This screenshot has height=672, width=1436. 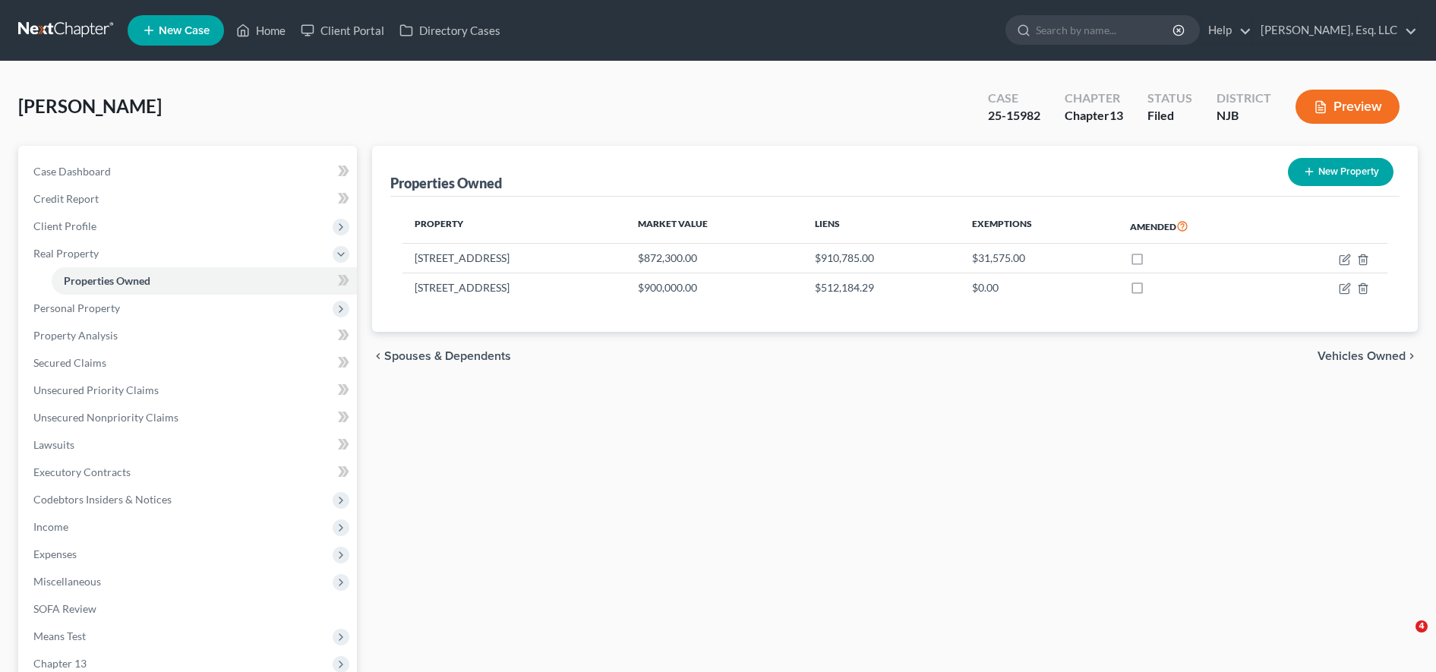 What do you see at coordinates (714, 226) in the screenshot?
I see `th: Market Value` at bounding box center [714, 226].